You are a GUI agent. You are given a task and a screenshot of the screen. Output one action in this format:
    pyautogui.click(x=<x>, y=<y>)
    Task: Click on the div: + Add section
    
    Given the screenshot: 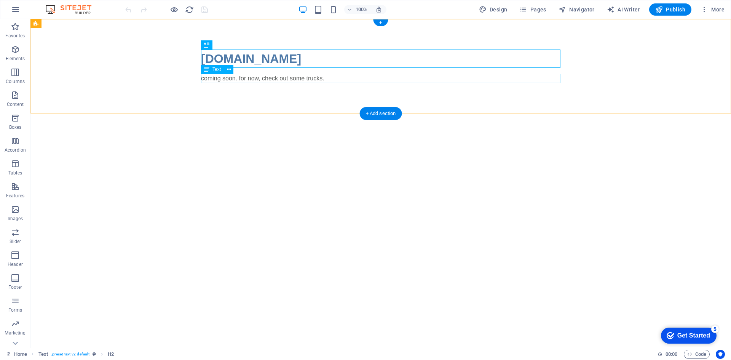 What is the action you would take?
    pyautogui.click(x=381, y=114)
    